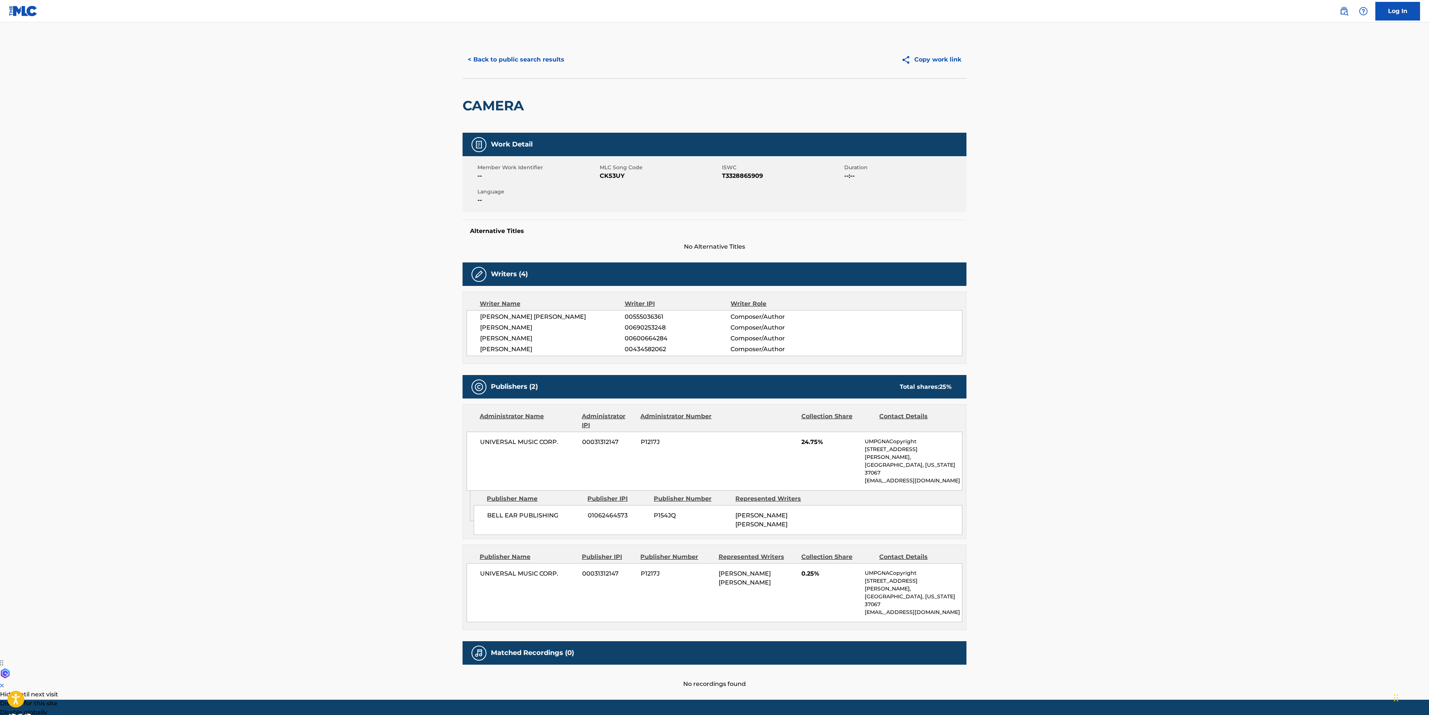 This screenshot has height=715, width=1429. What do you see at coordinates (535, 516) in the screenshot?
I see `span: BELL EAR PUBLISHING` at bounding box center [535, 516].